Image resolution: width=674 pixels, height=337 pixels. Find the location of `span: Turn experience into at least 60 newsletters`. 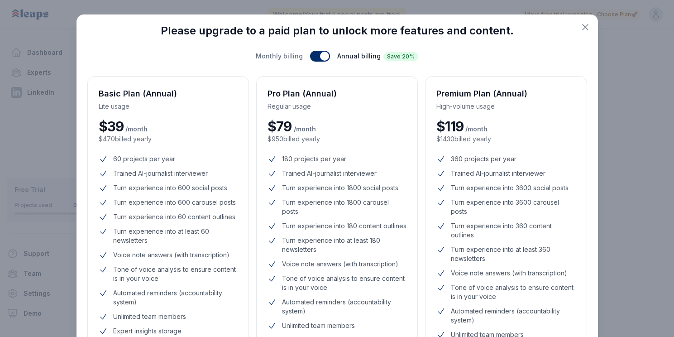

span: Turn experience into at least 60 newsletters is located at coordinates (175, 236).